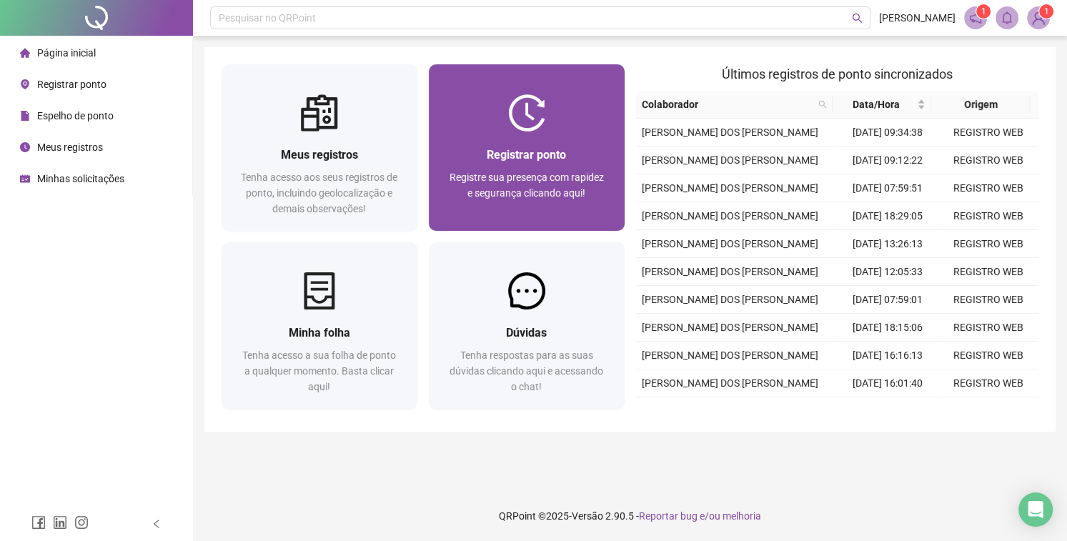 The image size is (1067, 541). I want to click on a: Meus registrosTenha acesso aos seus registros de ponto, incluindo geolocalização e demais observa..., so click(319, 147).